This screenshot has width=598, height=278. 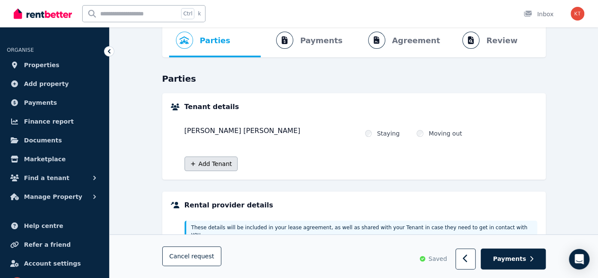 What do you see at coordinates (445, 134) in the screenshot?
I see `label: Moving out` at bounding box center [445, 134].